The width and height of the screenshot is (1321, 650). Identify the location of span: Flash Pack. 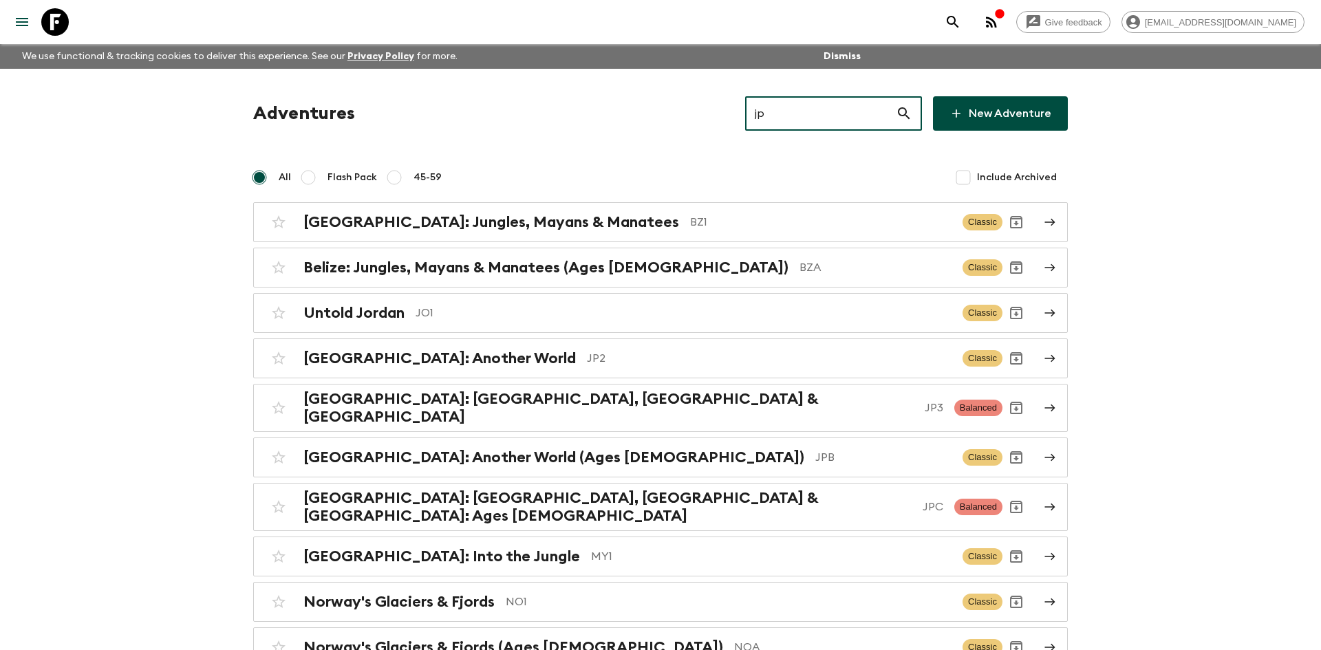
(352, 178).